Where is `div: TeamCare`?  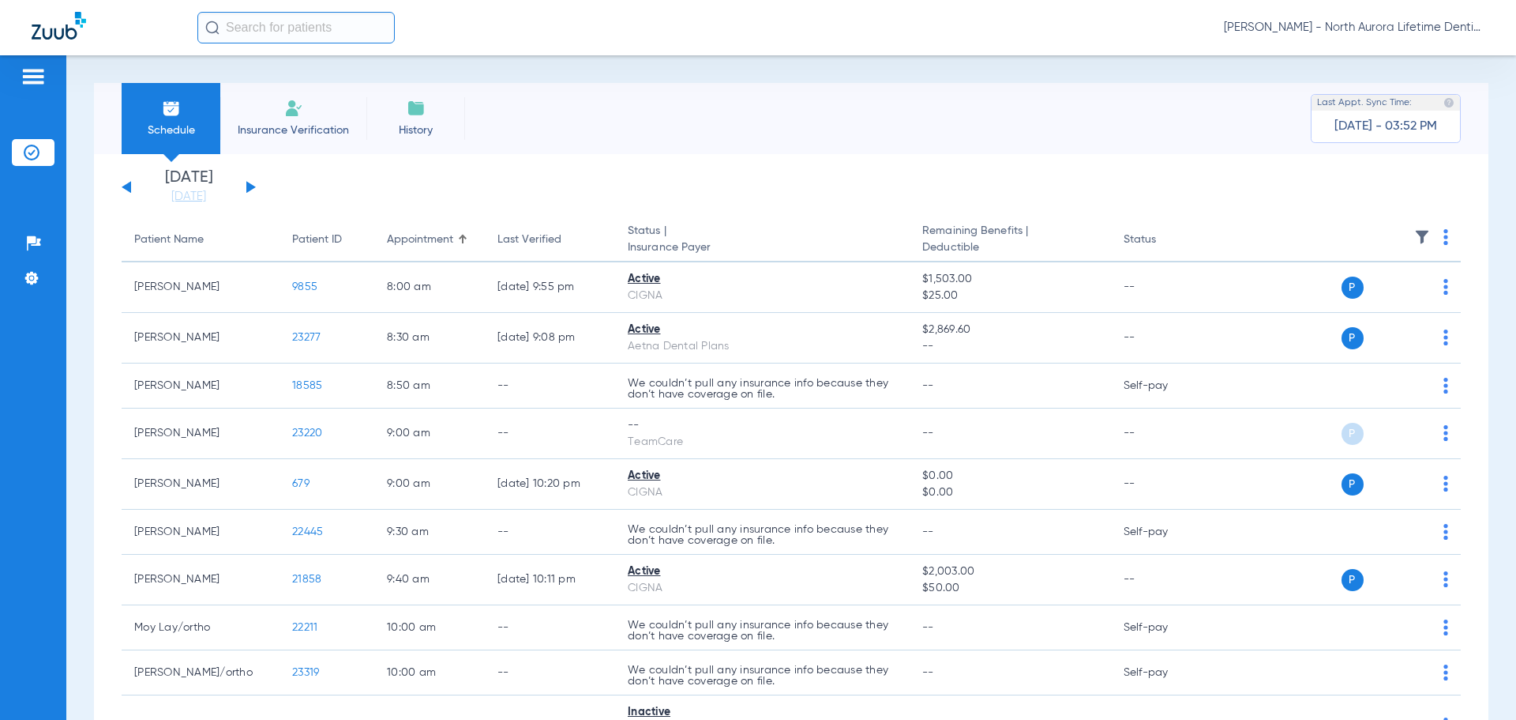
div: TeamCare is located at coordinates (762, 442).